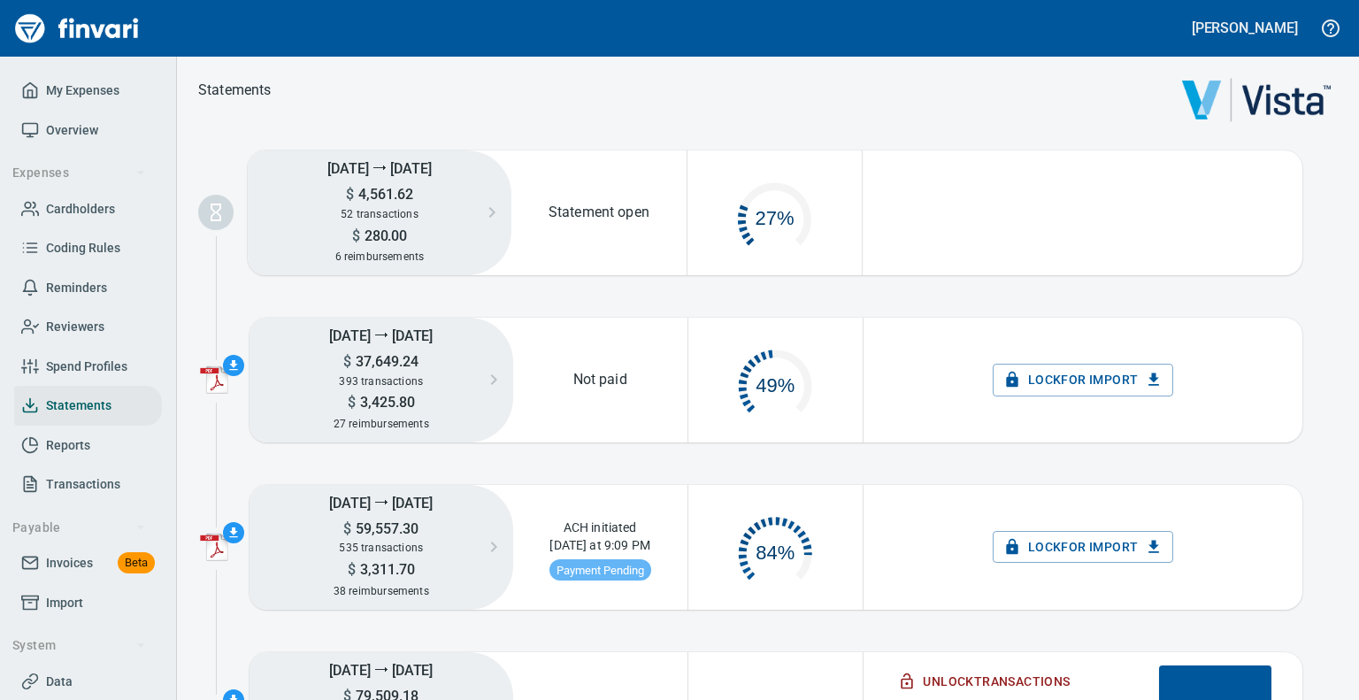 Image resolution: width=1359 pixels, height=700 pixels. I want to click on span: Transactions, so click(83, 484).